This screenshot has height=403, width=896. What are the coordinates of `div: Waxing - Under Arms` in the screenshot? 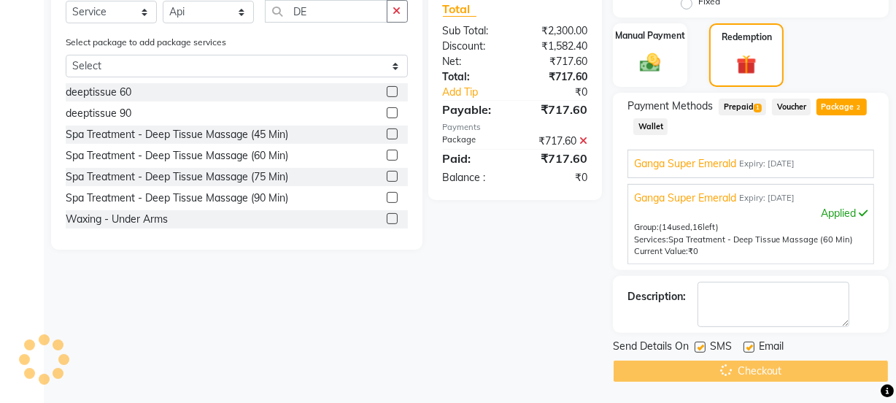 It's located at (117, 219).